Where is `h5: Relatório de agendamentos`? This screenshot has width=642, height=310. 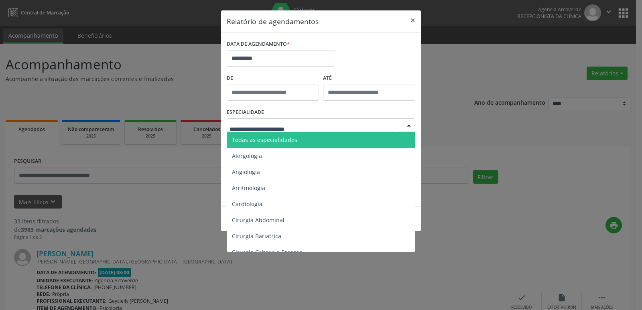
h5: Relatório de agendamentos is located at coordinates (272, 21).